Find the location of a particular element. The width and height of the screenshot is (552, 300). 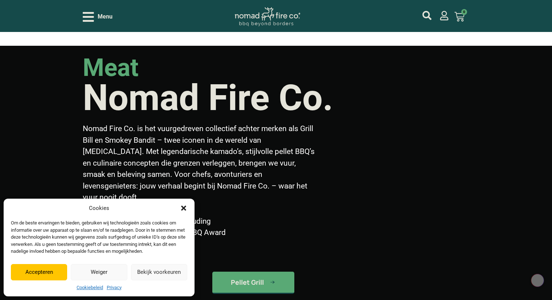

button: Accepteren is located at coordinates (39, 272).